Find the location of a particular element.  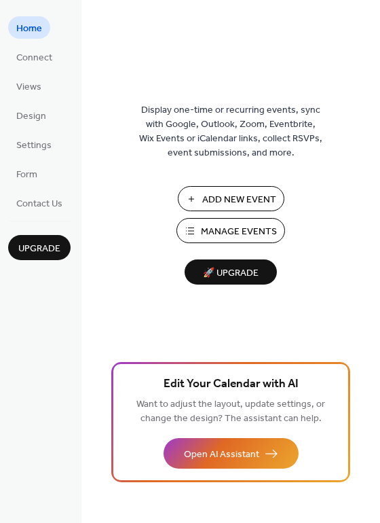

span: Display one-time or recurring events, sync with Google, Outlook, Zoom, Eventbrite, Wix Events or ... is located at coordinates (231, 132).